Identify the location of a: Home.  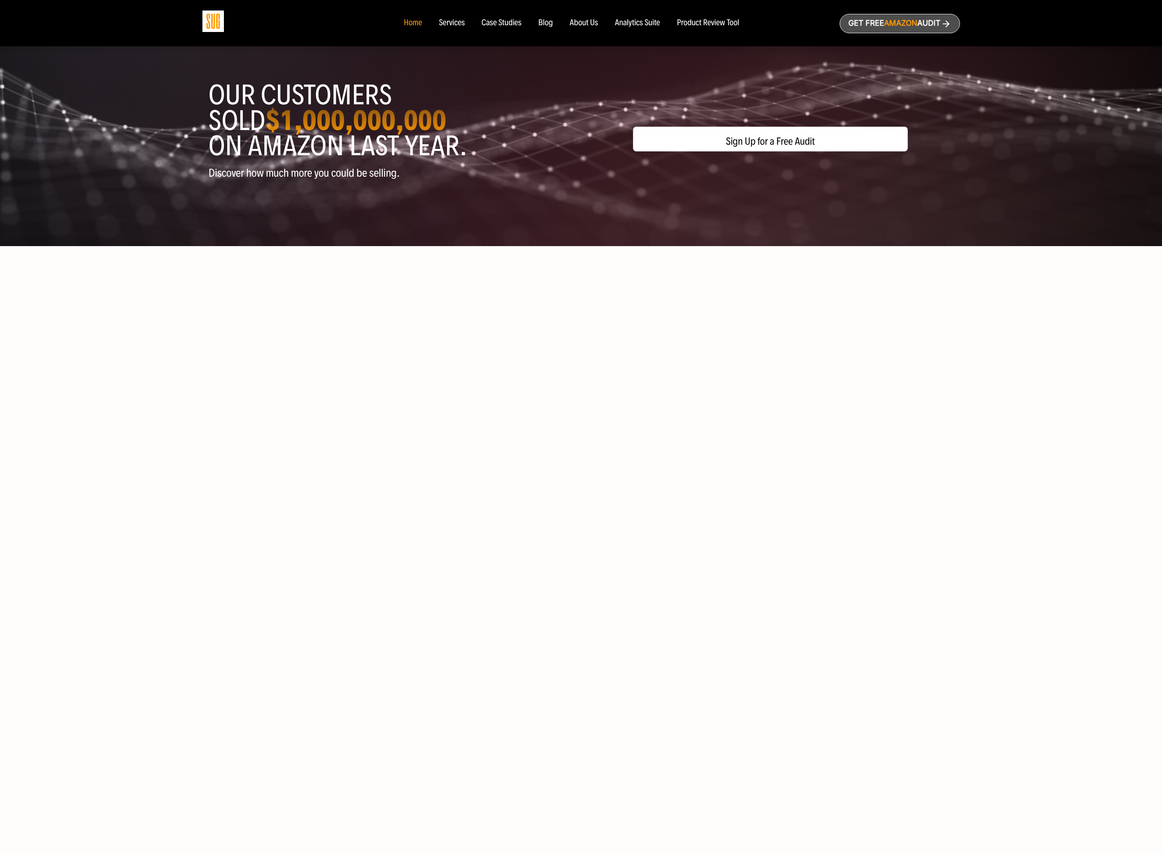
(412, 23).